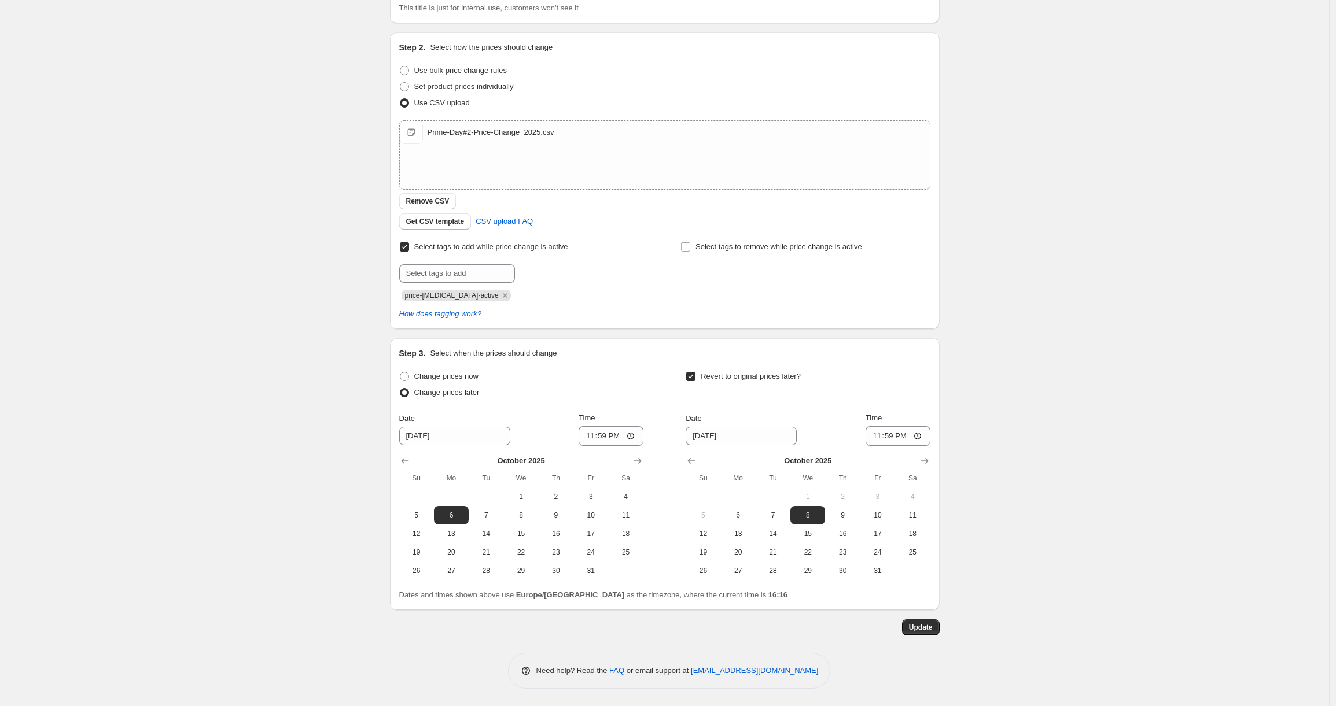  Describe the element at coordinates (451, 571) in the screenshot. I see `span: 27` at that location.